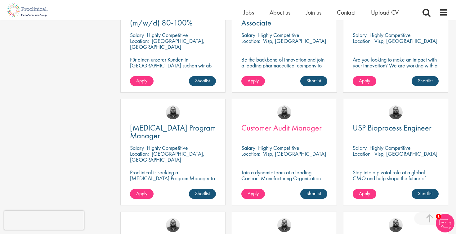 Image resolution: width=456 pixels, height=234 pixels. I want to click on p: Be the backbone of innovation and join a leading pharmaceutical company to help keep life-changin..., so click(284, 68).